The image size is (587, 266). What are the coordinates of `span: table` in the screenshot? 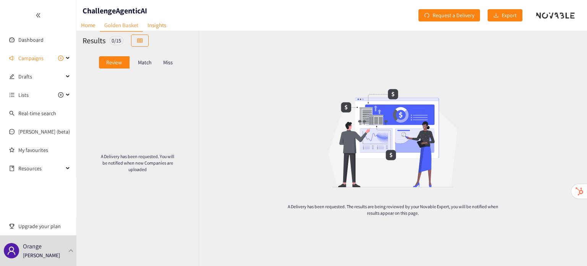 It's located at (140, 41).